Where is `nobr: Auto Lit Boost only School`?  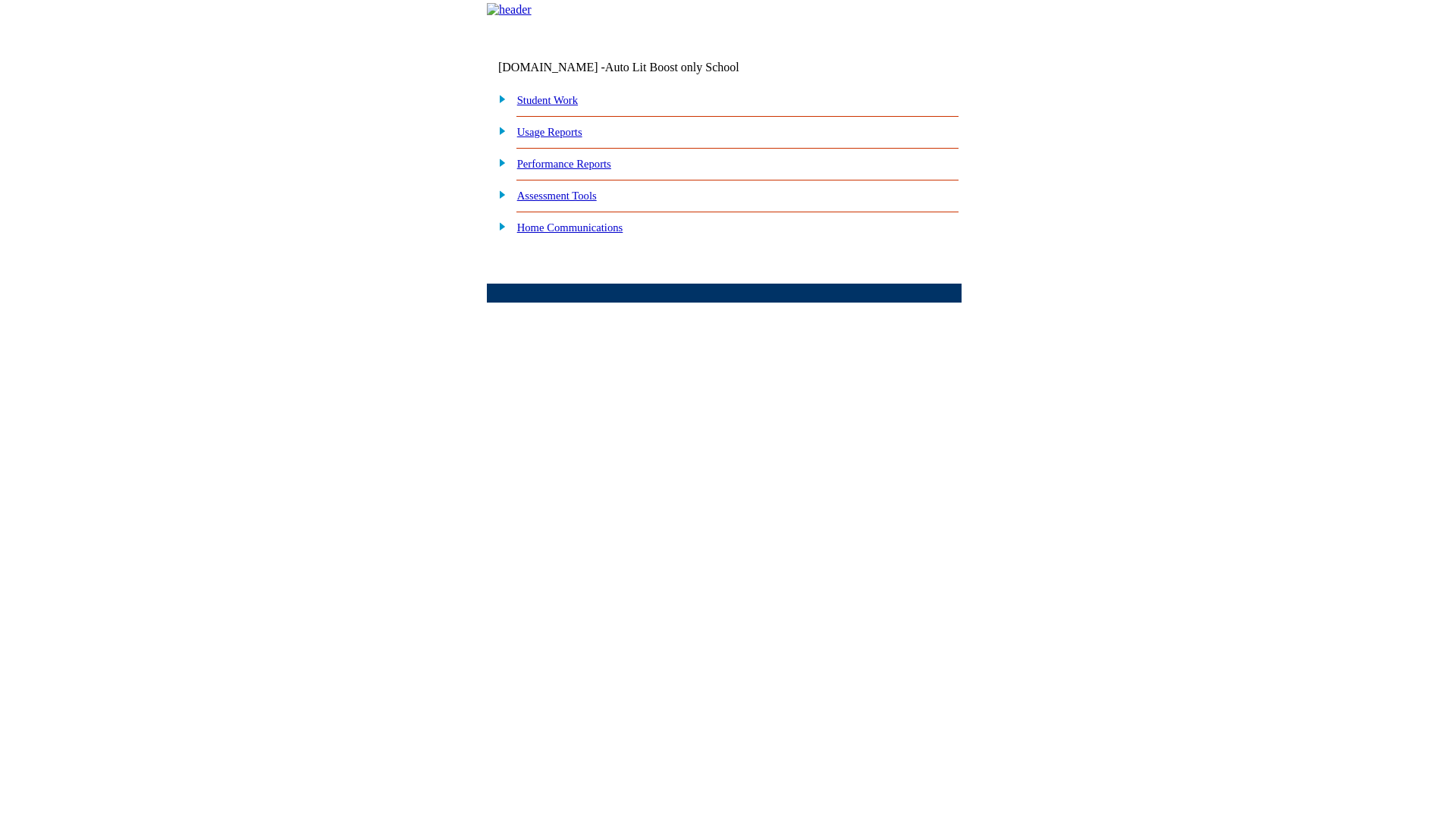
nobr: Auto Lit Boost only School is located at coordinates (672, 67).